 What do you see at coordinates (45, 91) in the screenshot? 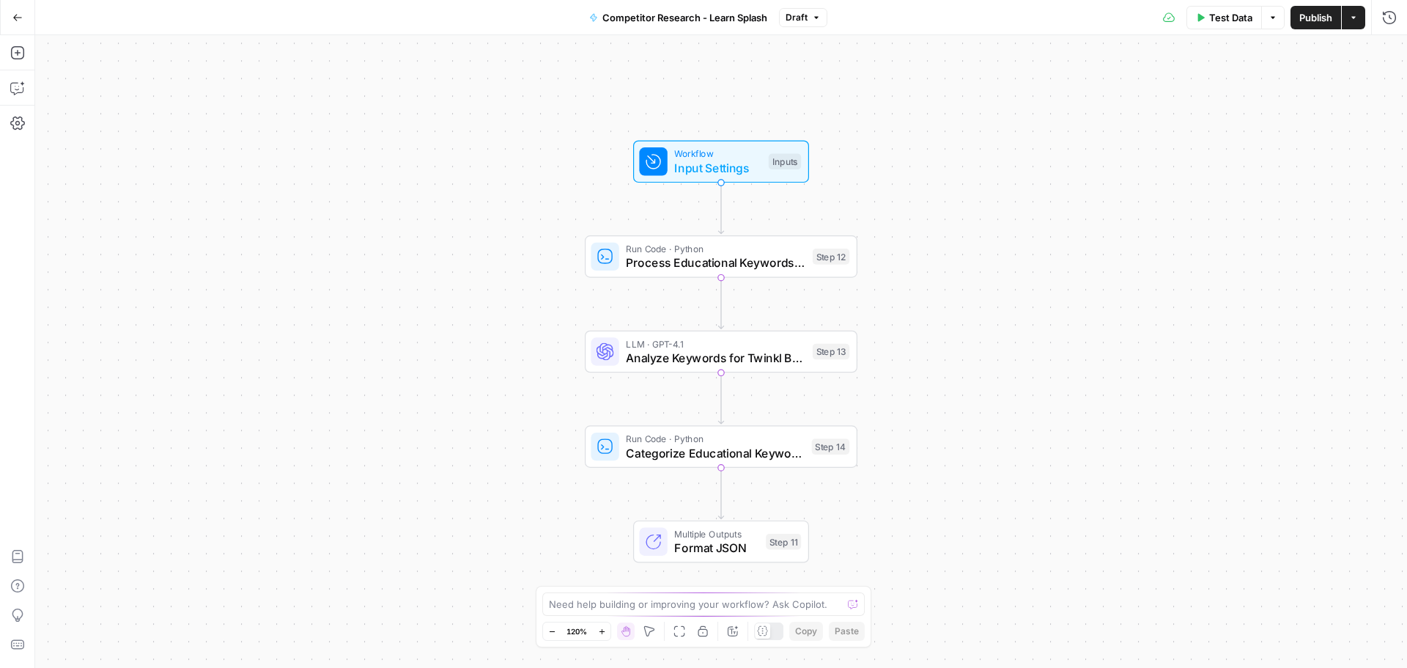
I see `img: tab_domain_overview_orange.svg` at bounding box center [45, 91].